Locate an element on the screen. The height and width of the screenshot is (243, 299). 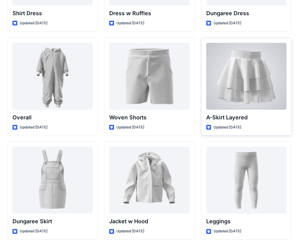
a: Jacket w Hood is located at coordinates (149, 180).